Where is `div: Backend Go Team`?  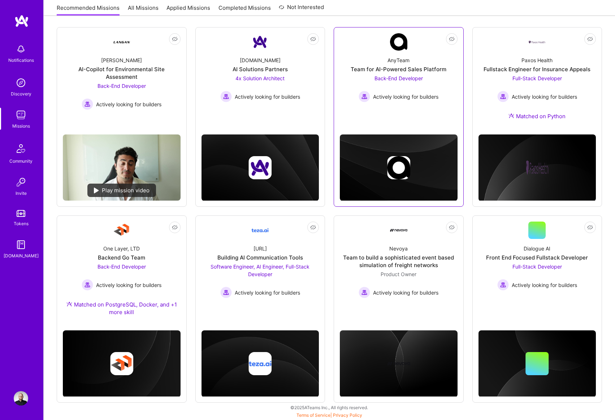 div: Backend Go Team is located at coordinates (121, 257).